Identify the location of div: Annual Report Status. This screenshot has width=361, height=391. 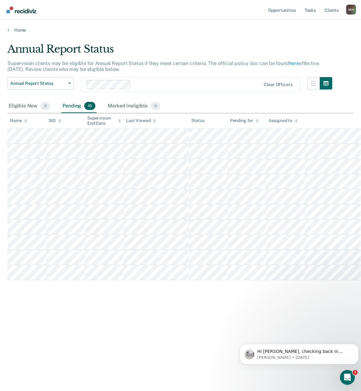
(170, 51).